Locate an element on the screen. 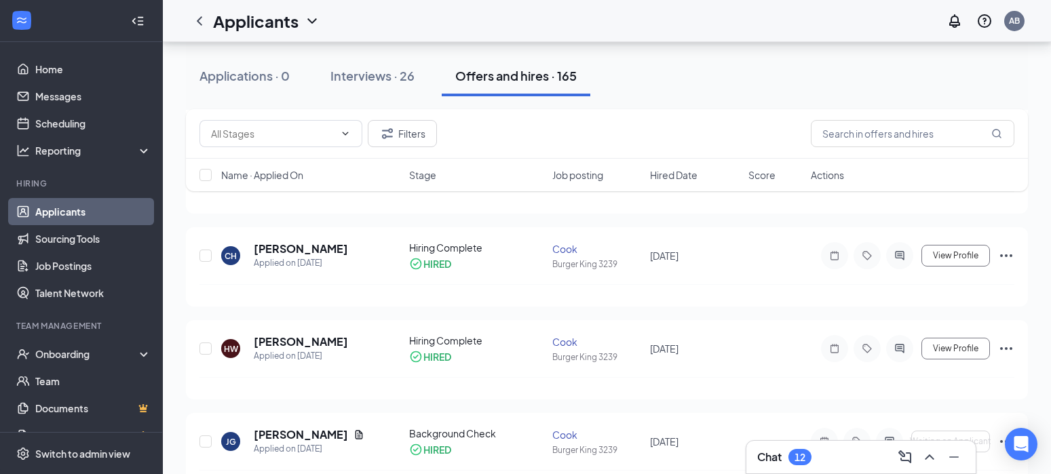 This screenshot has width=1051, height=474. h1: Applicants is located at coordinates (256, 21).